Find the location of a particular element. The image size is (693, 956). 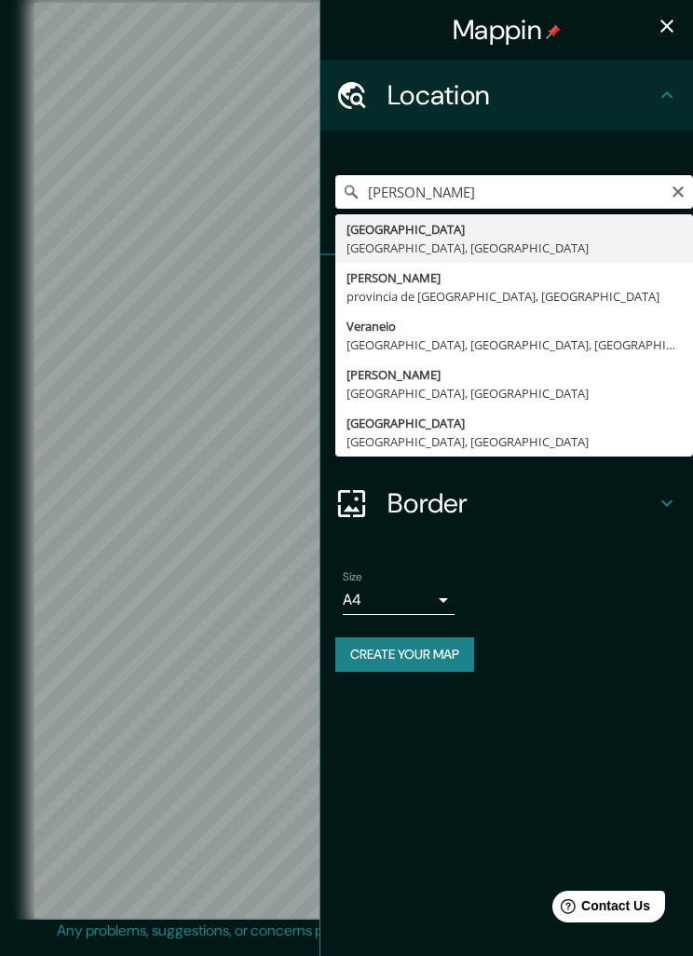

div: Pins is located at coordinates (507, 291).